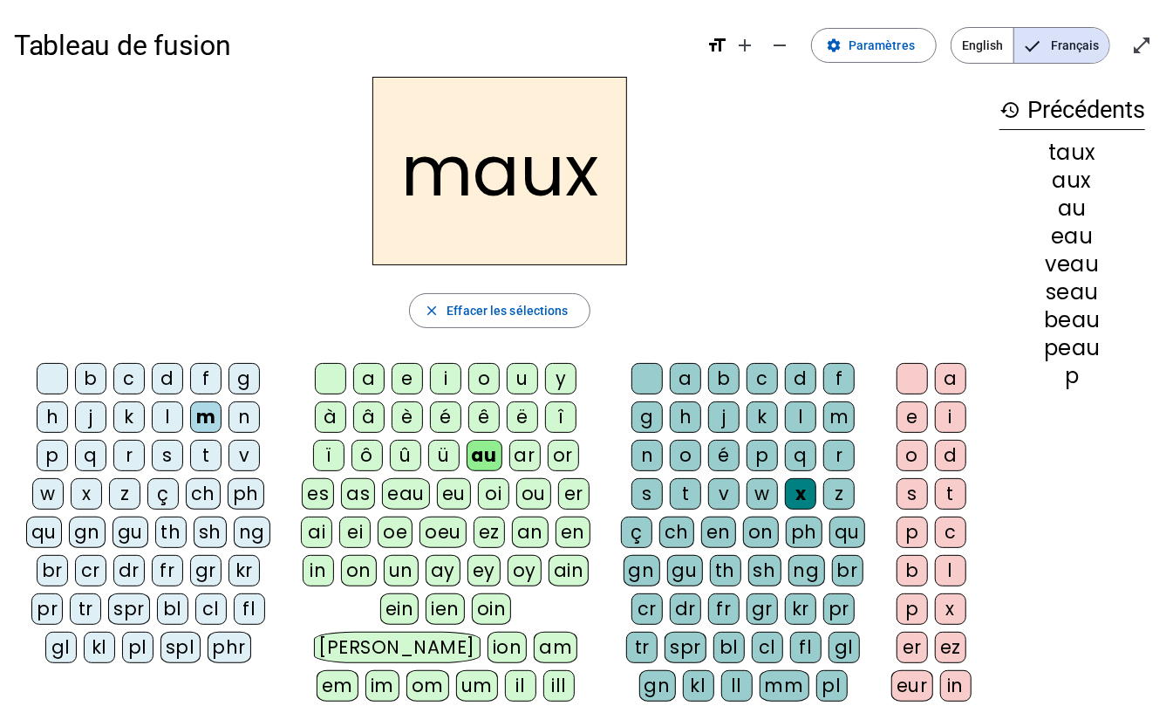 Image resolution: width=1173 pixels, height=706 pixels. Describe the element at coordinates (561, 379) in the screenshot. I see `div: y` at that location.